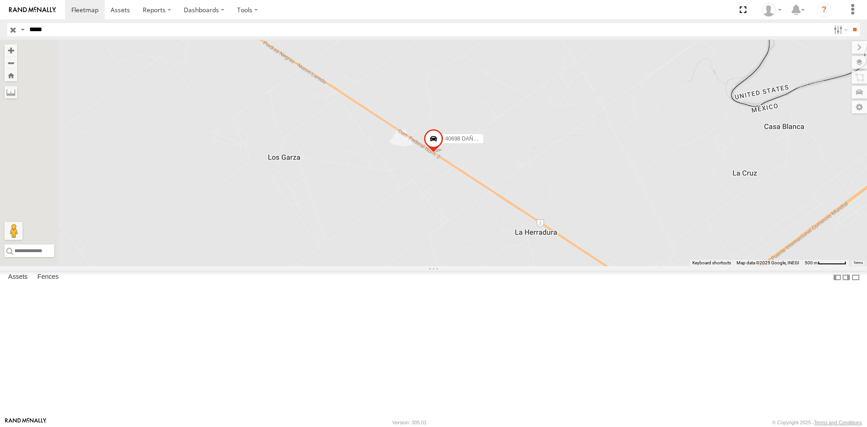 The width and height of the screenshot is (867, 427). Describe the element at coordinates (409, 422) in the screenshot. I see `div: Version: 305.01` at that location.